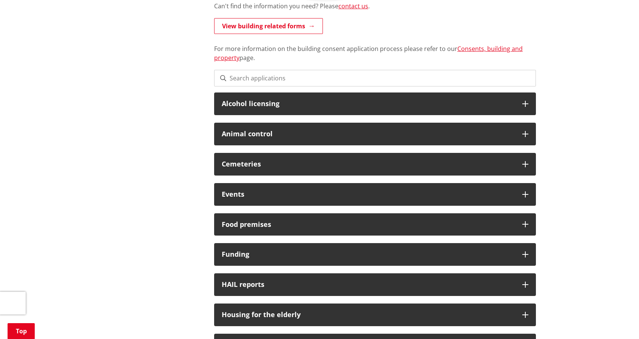  Describe the element at coordinates (375, 78) in the screenshot. I see `input: Search applications` at that location.